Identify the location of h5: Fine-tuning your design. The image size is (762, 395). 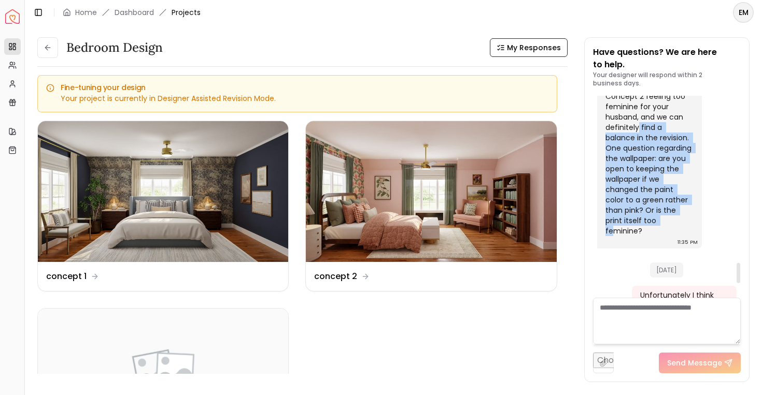
(297, 88).